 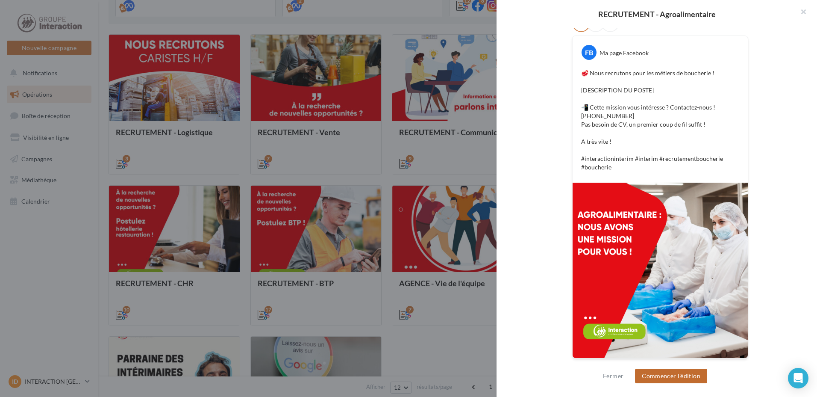 I want to click on button: Fermer, so click(x=613, y=376).